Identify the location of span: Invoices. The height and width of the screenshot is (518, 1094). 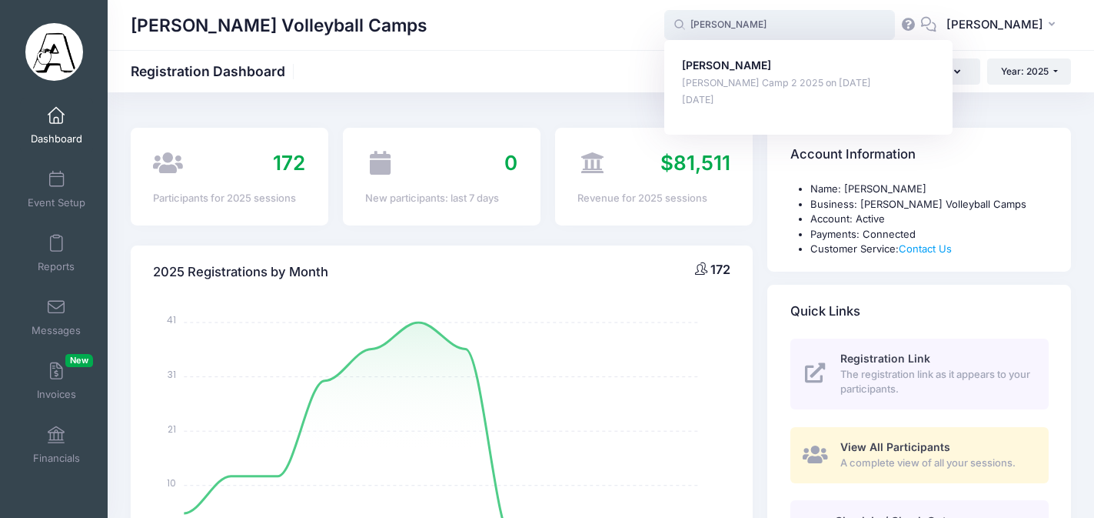
(56, 394).